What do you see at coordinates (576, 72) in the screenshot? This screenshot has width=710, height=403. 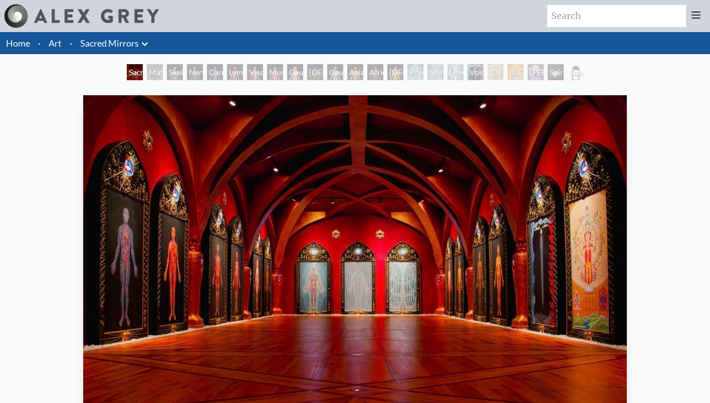 I see `div: Sacred Mirrors Frame` at bounding box center [576, 72].